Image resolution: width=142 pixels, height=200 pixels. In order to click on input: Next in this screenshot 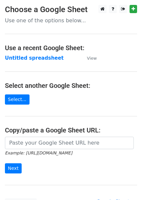, I will do `click(13, 168)`.